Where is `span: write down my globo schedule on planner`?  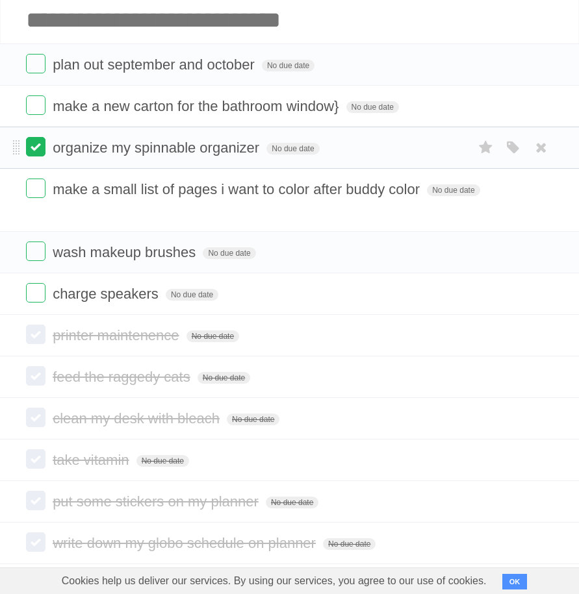
span: write down my globo schedule on planner is located at coordinates (186, 543).